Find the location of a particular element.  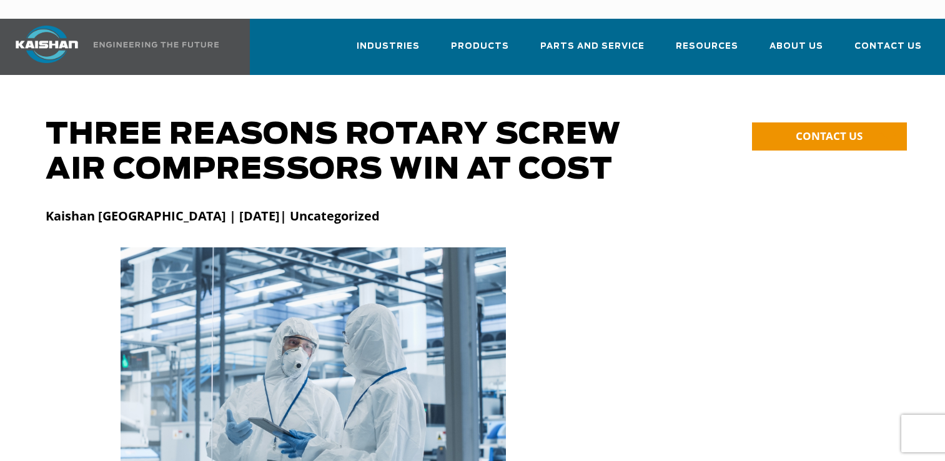

a: About Us is located at coordinates (796, 51).